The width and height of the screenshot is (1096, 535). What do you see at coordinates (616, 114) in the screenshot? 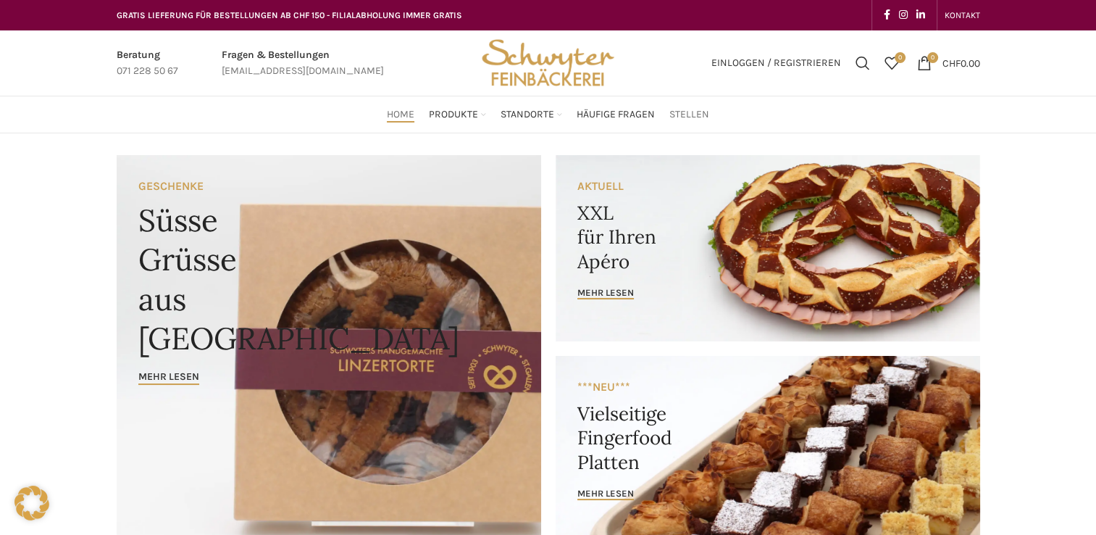
I see `a: Häufige Fragen` at bounding box center [616, 114].